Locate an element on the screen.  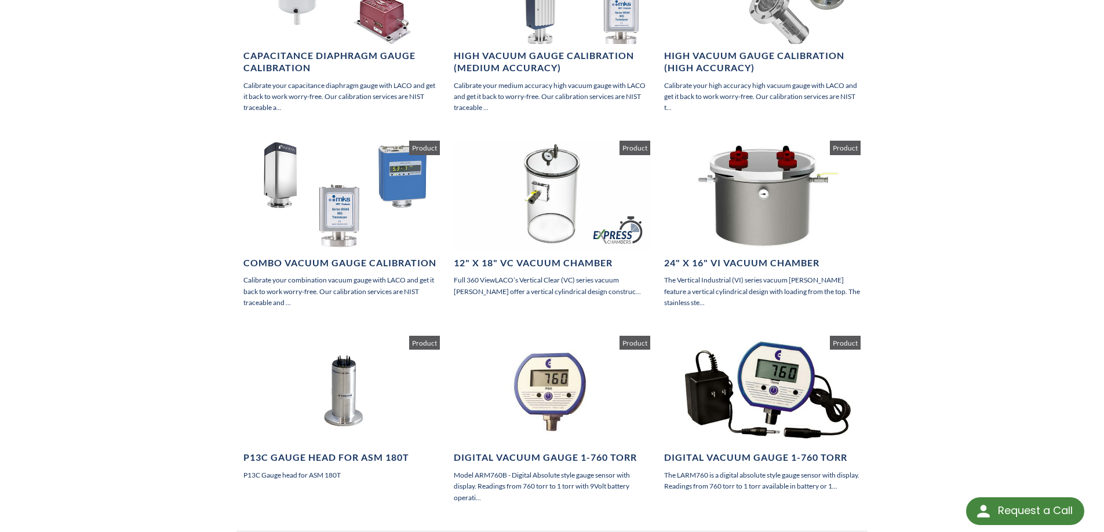
p: Model ARM760B - Digital Absolute style gauge sensor with display. Readings from 760 torr to 1 tor... is located at coordinates (551, 487).